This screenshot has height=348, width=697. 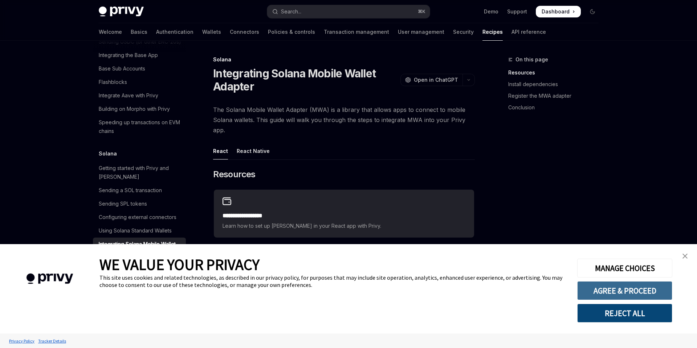 I want to click on img: close banner, so click(x=685, y=256).